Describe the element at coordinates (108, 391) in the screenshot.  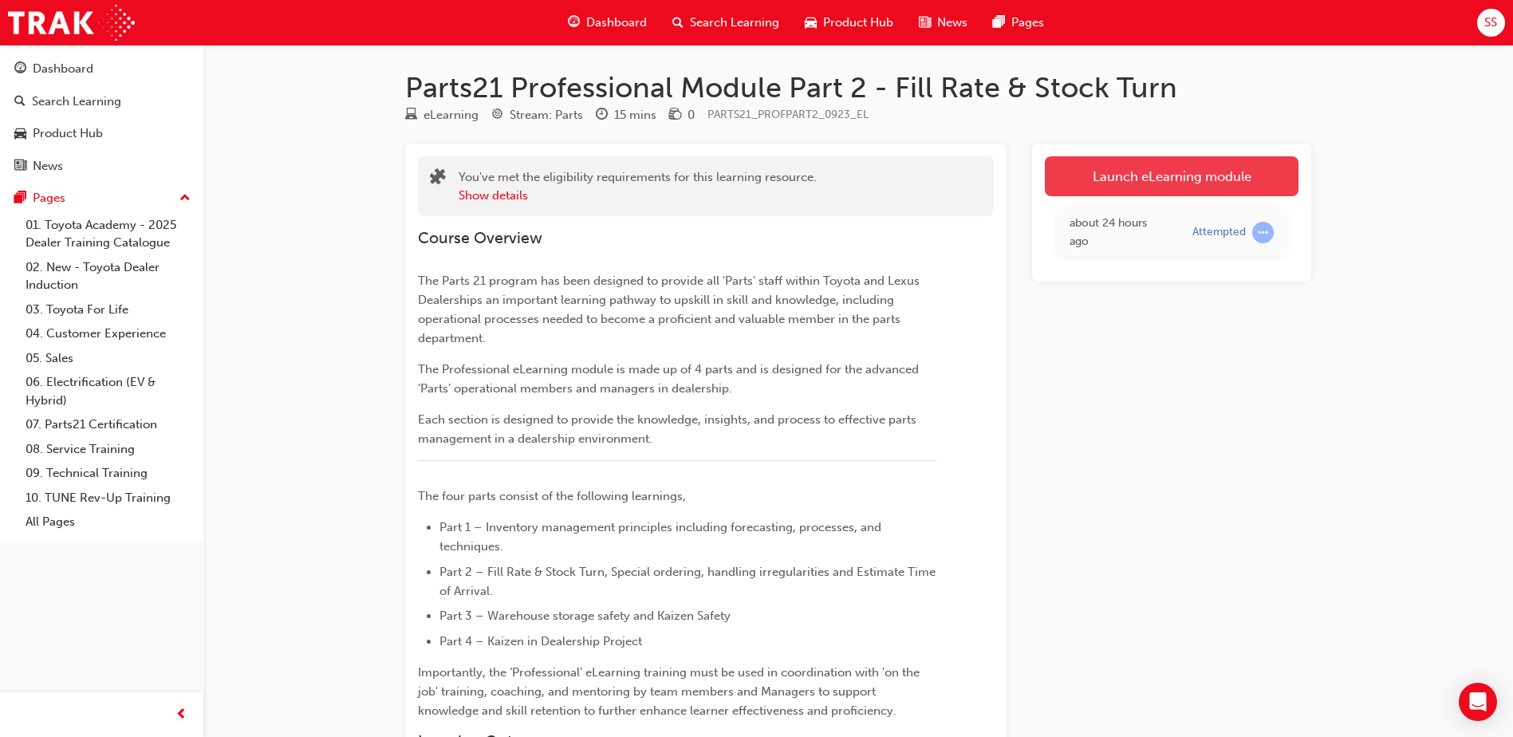
I see `a: 06. Electrification (EV & Hybrid)` at that location.